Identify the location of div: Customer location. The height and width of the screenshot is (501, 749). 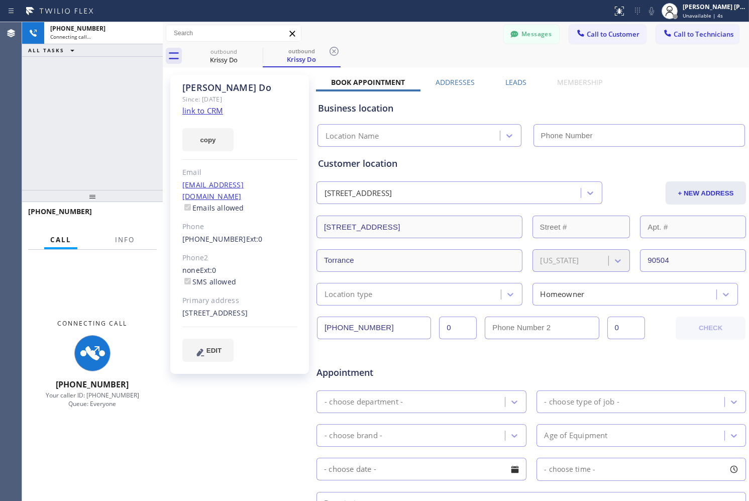
(531, 163).